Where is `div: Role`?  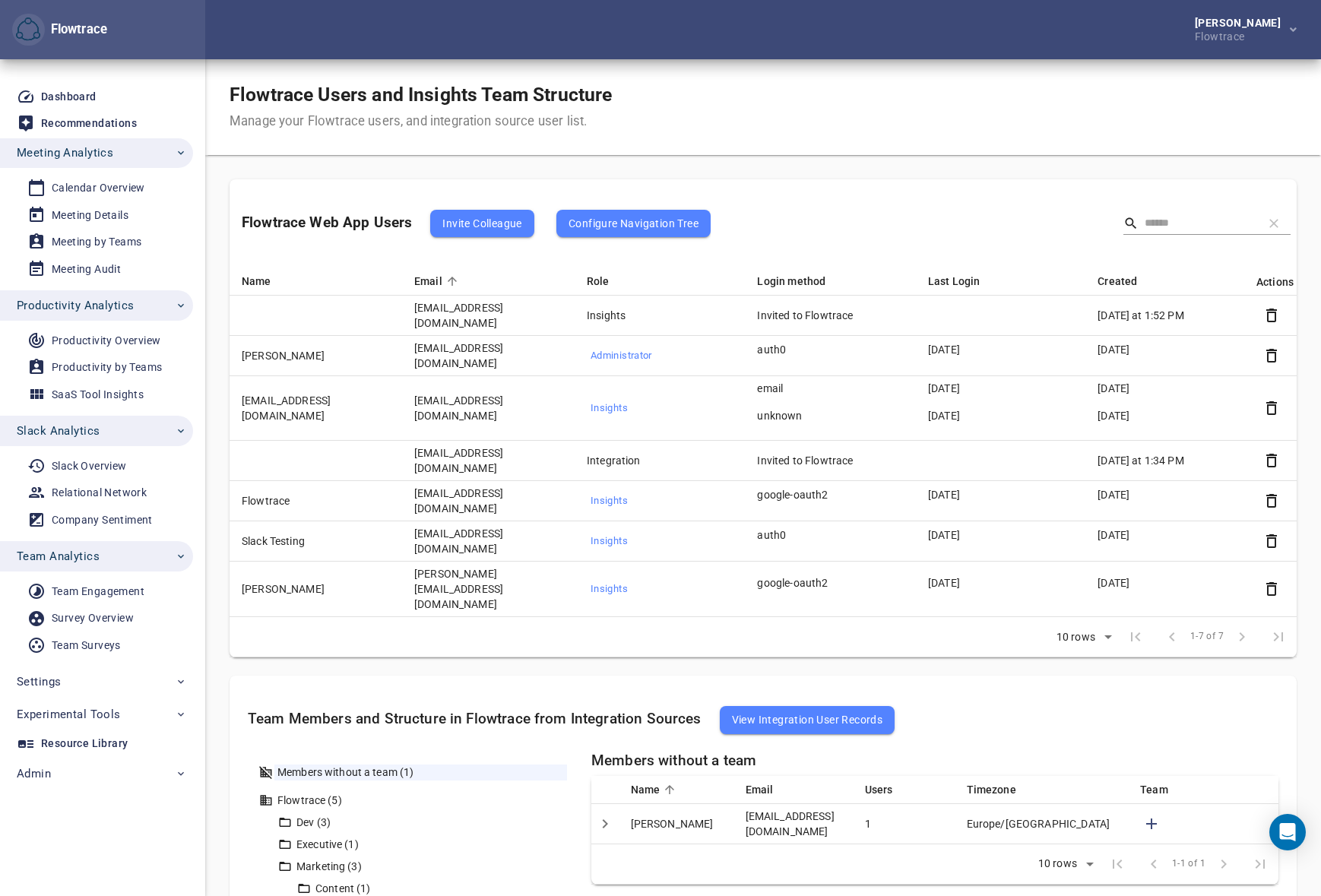 div: Role is located at coordinates (657, 282).